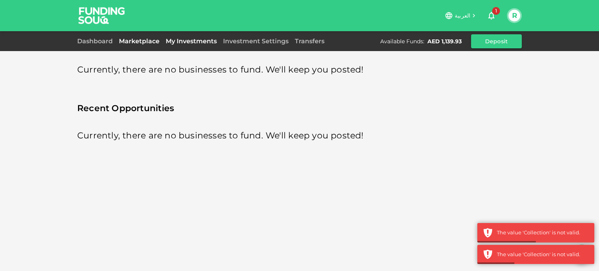 The image size is (599, 271). I want to click on a: Marketplace, so click(139, 41).